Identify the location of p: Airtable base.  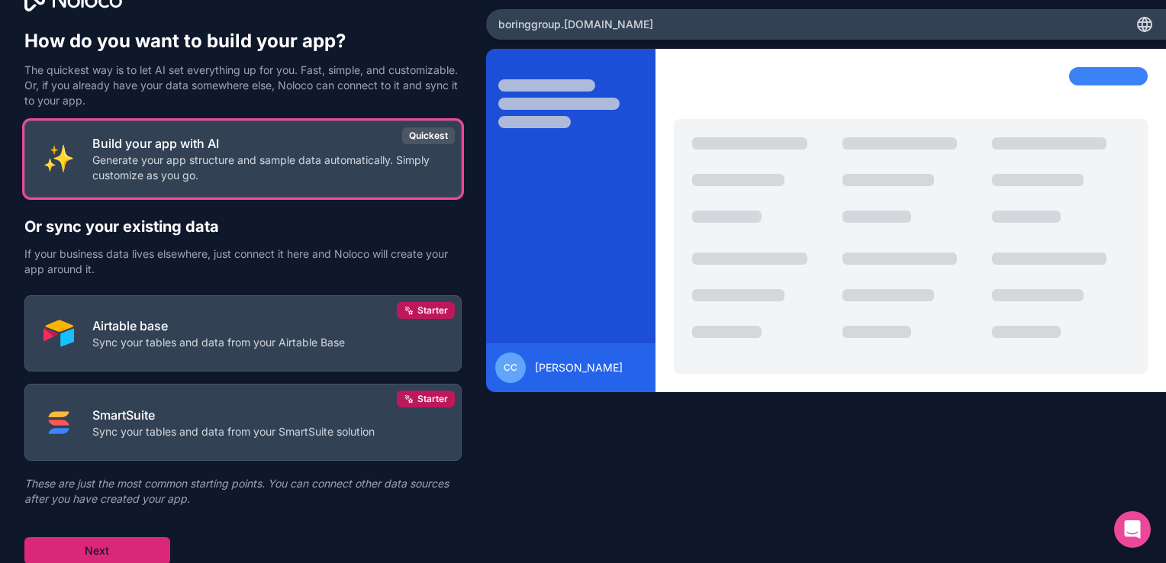
(218, 326).